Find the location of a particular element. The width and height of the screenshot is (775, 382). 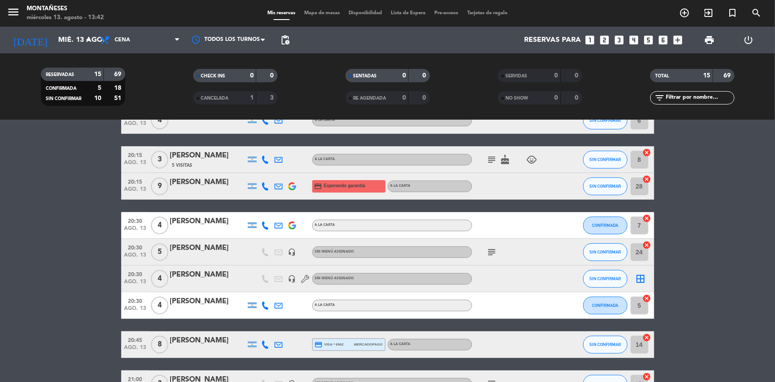

i: add_circle_outline is located at coordinates (685, 13).